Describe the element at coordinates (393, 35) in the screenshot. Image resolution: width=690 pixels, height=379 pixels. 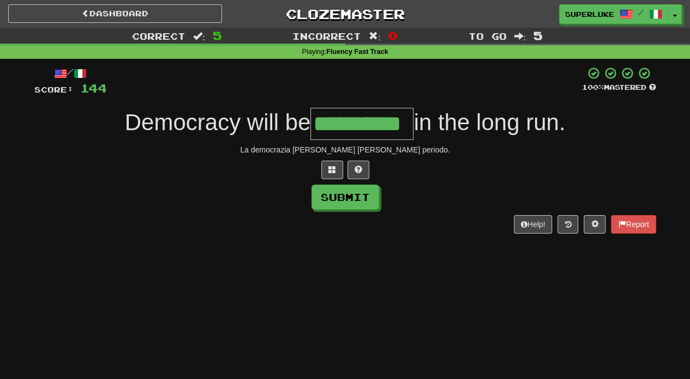
I see `span: 0` at that location.